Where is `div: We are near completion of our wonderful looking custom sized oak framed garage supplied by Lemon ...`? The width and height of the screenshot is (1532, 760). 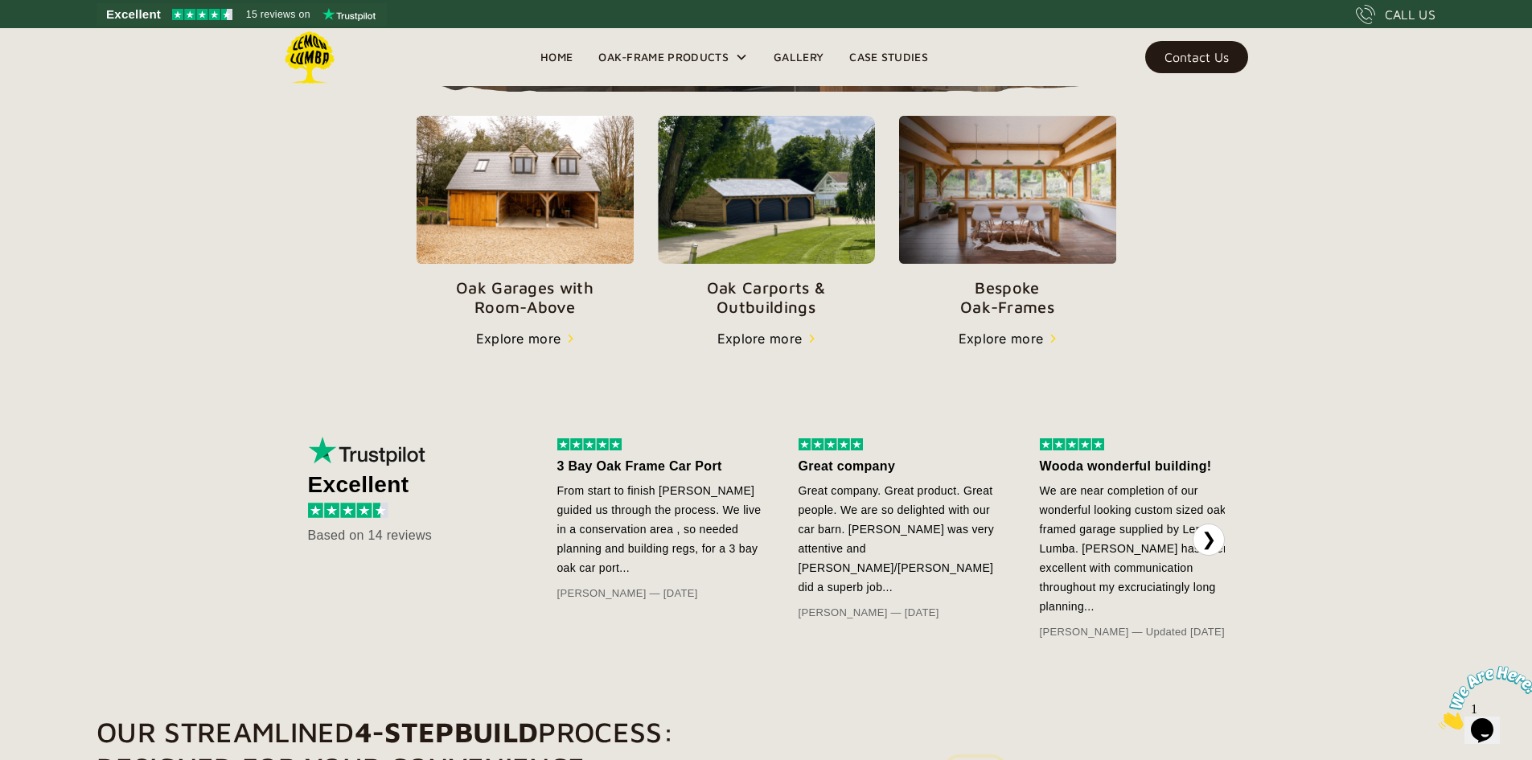 div: We are near completion of our wonderful looking custom sized oak framed garage supplied by Lemon ... is located at coordinates (1144, 548).